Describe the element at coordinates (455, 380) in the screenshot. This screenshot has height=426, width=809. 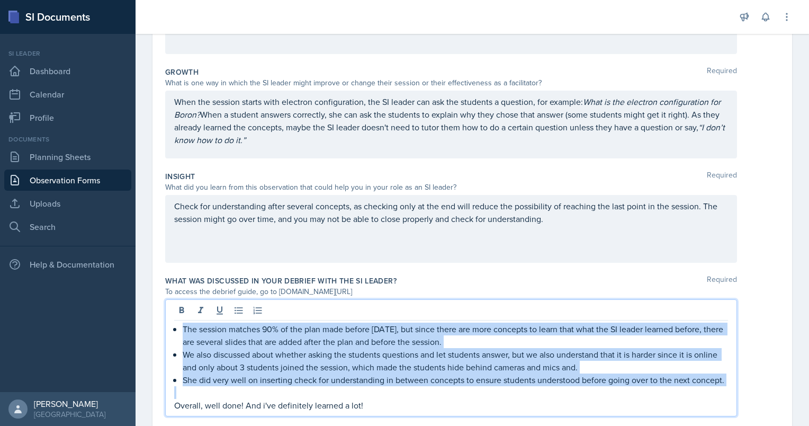
I see `p: She did very well on inserting check for understanding in between concepts to ensure students und...` at that location.